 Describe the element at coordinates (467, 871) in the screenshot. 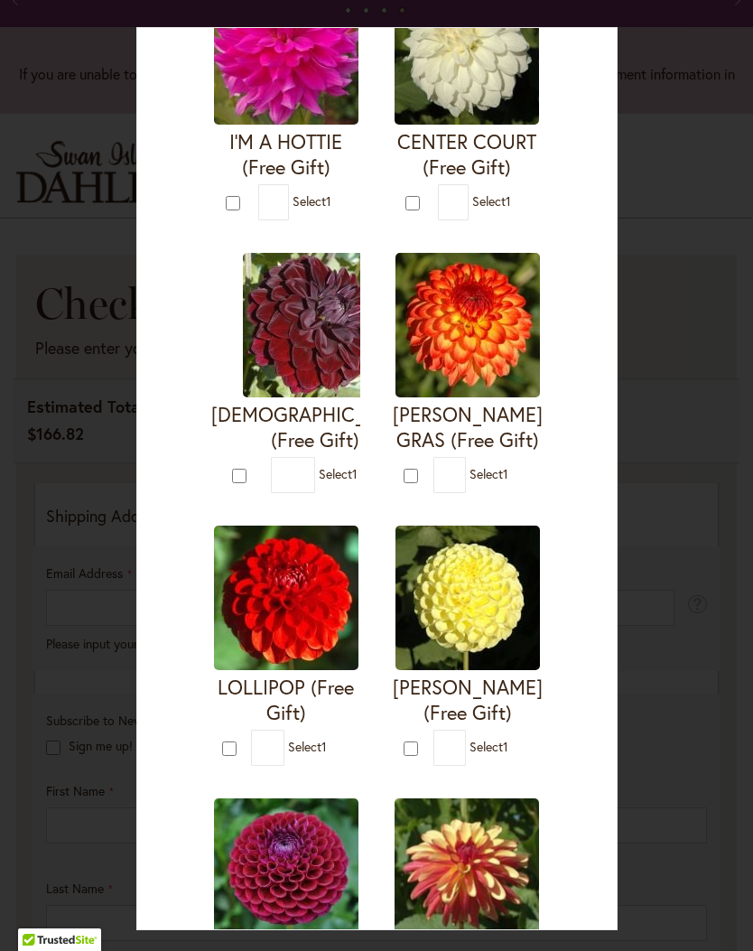

I see `img: CRAZY LEGS (Free Gift)` at that location.